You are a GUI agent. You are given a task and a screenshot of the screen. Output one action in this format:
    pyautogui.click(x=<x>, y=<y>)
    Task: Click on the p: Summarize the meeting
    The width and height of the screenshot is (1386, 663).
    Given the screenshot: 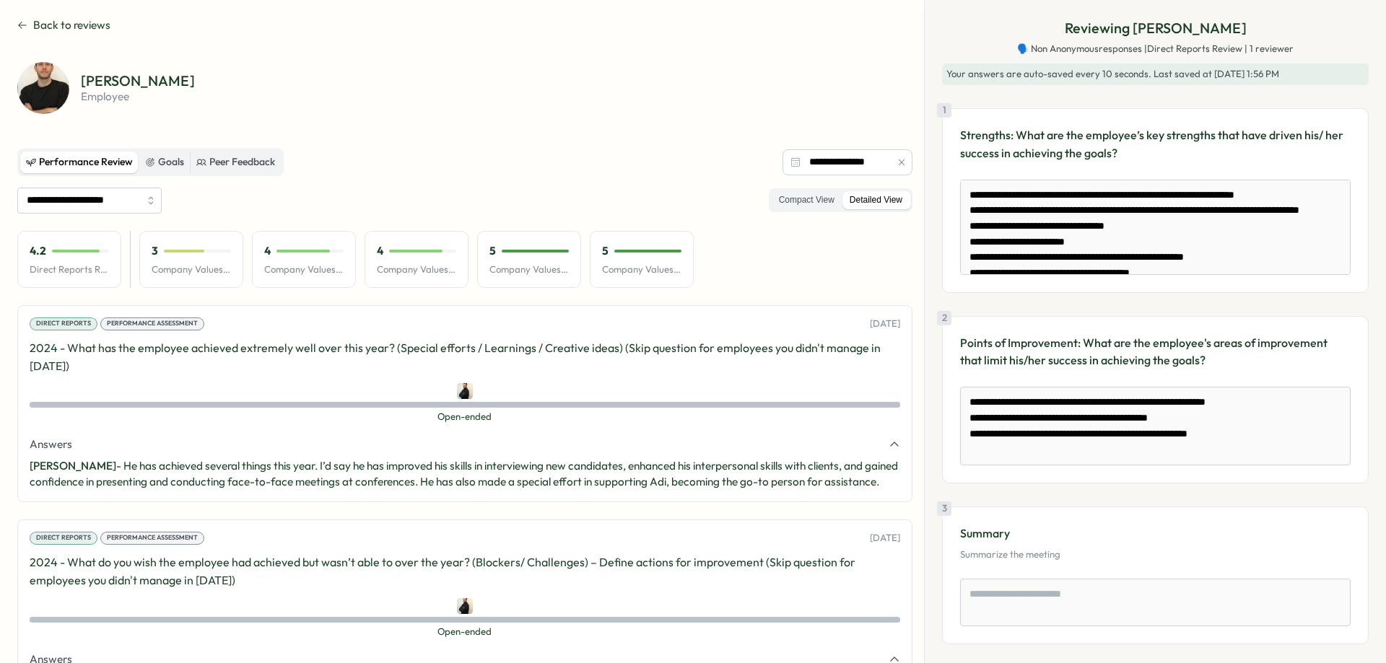 What is the action you would take?
    pyautogui.click(x=1155, y=555)
    